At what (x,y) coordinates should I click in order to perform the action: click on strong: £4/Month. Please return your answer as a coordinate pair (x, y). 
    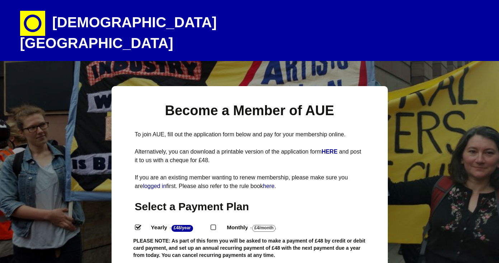
    Looking at the image, I should click on (264, 228).